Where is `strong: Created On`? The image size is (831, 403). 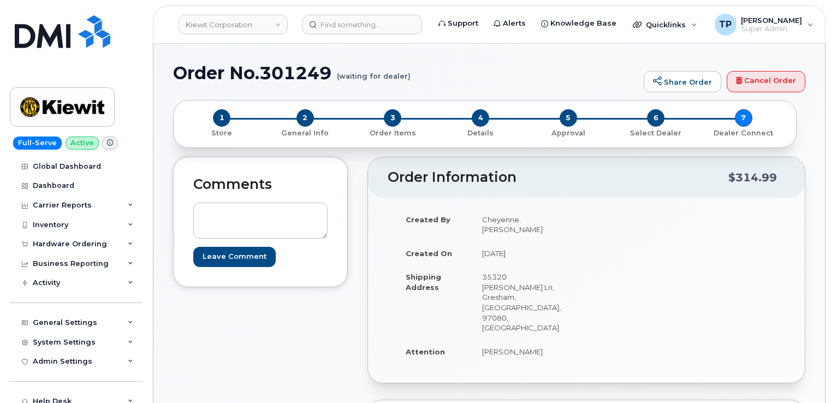 strong: Created On is located at coordinates (428, 253).